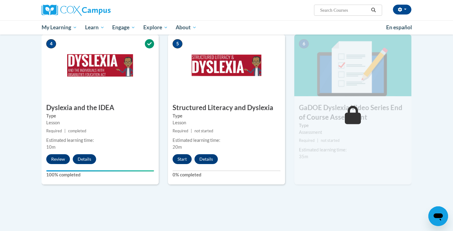 This screenshot has width=453, height=231. What do you see at coordinates (353, 112) in the screenshot?
I see `h3: GaDOE Dyslexia Video Series End of Course Assessment` at bounding box center [353, 112].